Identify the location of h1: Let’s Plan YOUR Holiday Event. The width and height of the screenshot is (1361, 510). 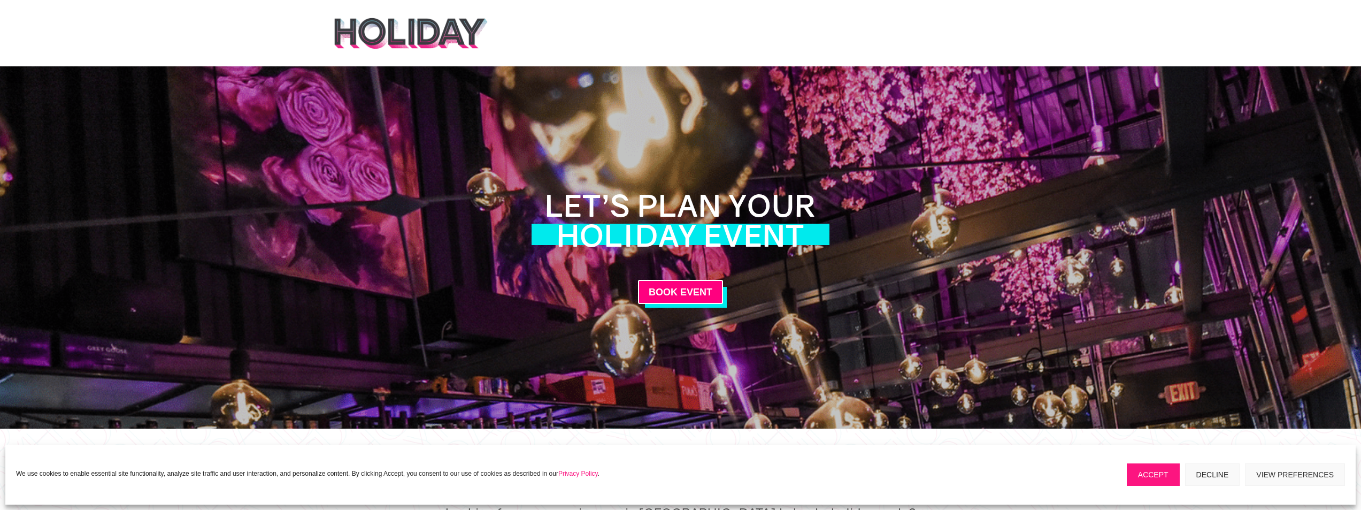
(680, 223).